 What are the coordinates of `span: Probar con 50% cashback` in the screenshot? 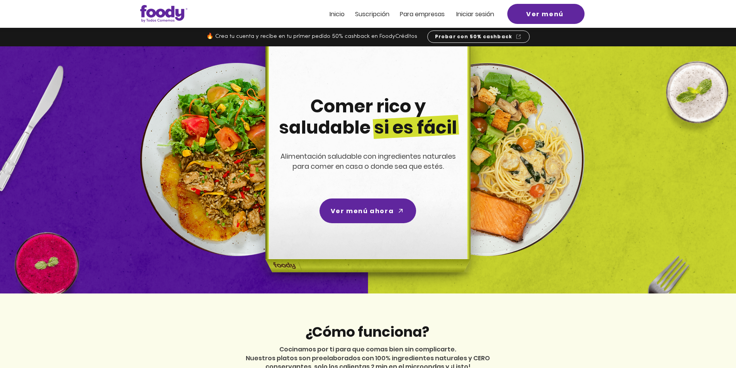 It's located at (473, 37).